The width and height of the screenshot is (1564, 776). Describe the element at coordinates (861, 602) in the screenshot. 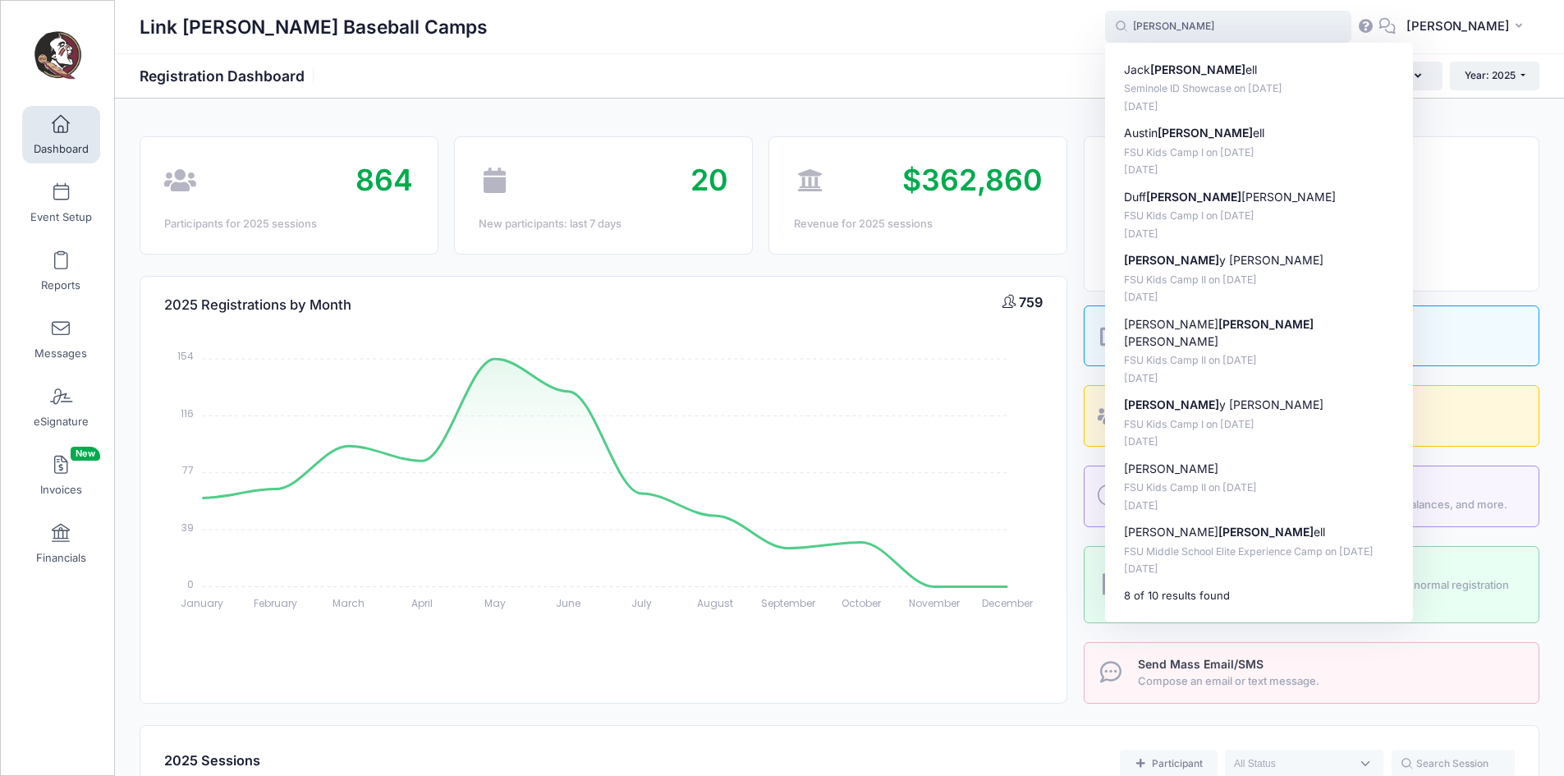

I see `tspan: October` at that location.